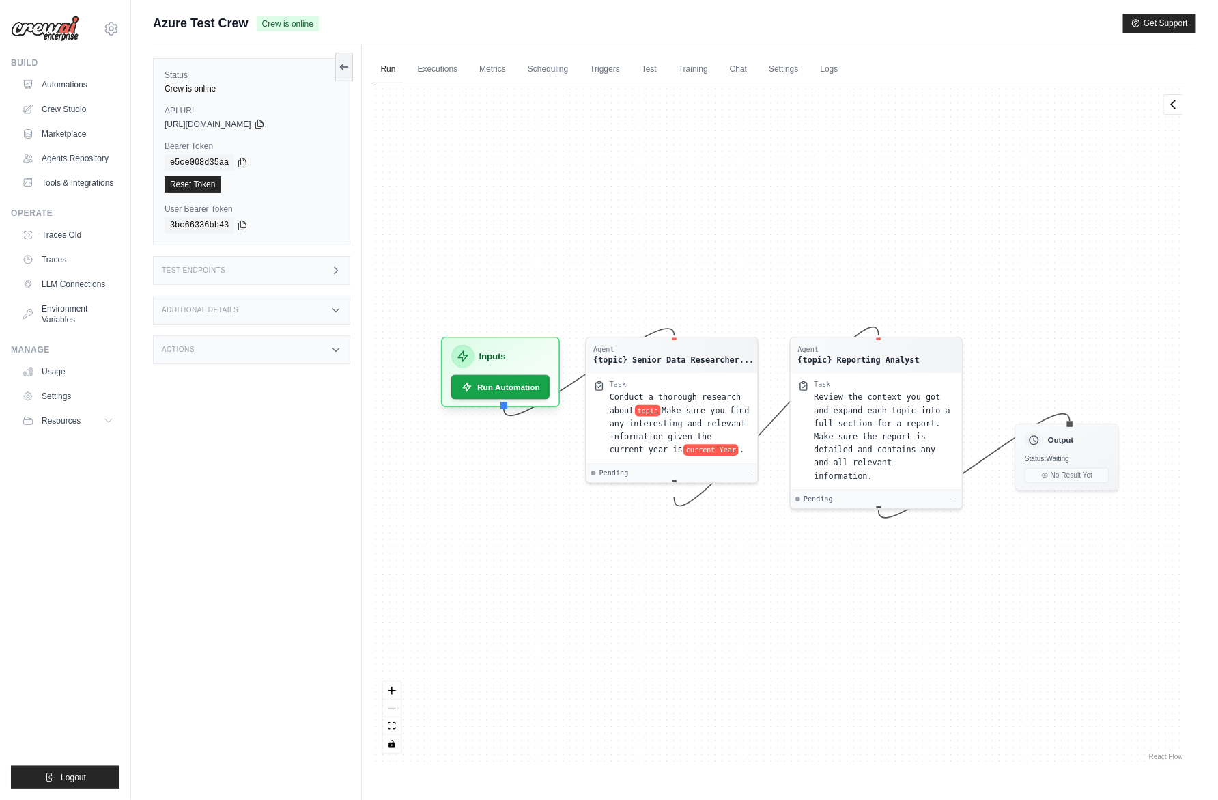 The image size is (1218, 800). I want to click on a: Automations, so click(68, 85).